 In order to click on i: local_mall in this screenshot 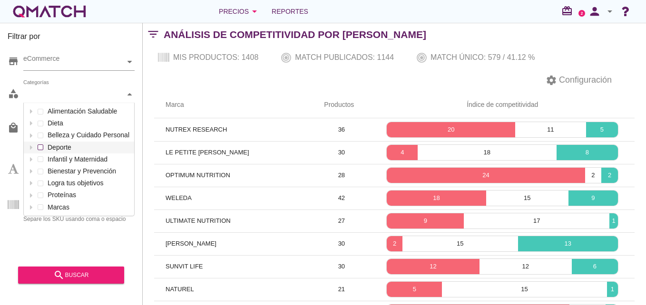, I will do `click(13, 128)`.